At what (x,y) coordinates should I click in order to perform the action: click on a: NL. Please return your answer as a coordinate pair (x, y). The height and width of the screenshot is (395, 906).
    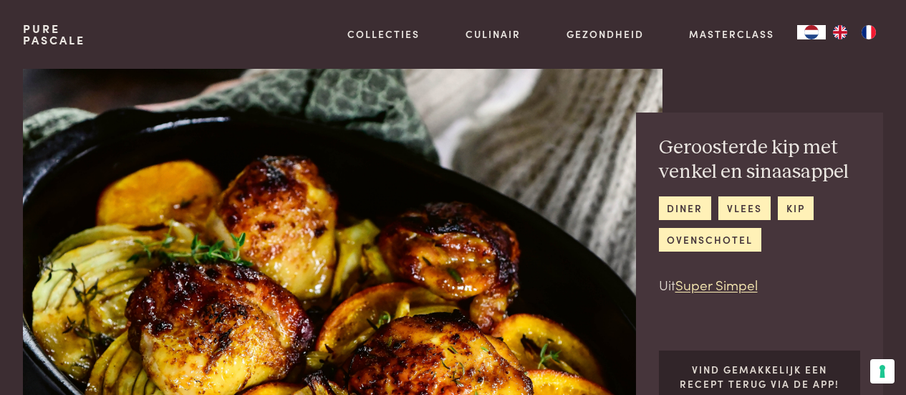
    Looking at the image, I should click on (811, 32).